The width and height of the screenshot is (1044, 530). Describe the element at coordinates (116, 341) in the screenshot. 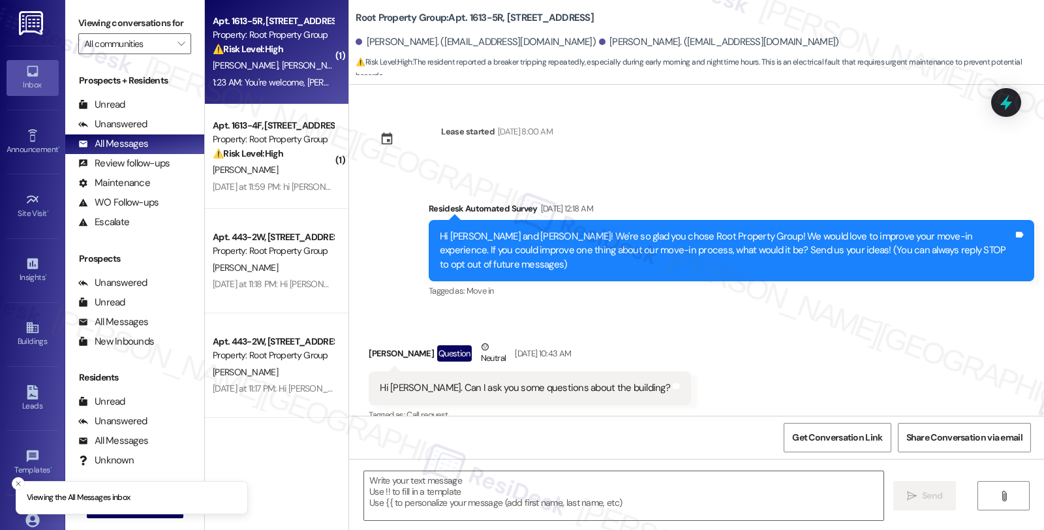

I see `div: New Inbounds` at that location.